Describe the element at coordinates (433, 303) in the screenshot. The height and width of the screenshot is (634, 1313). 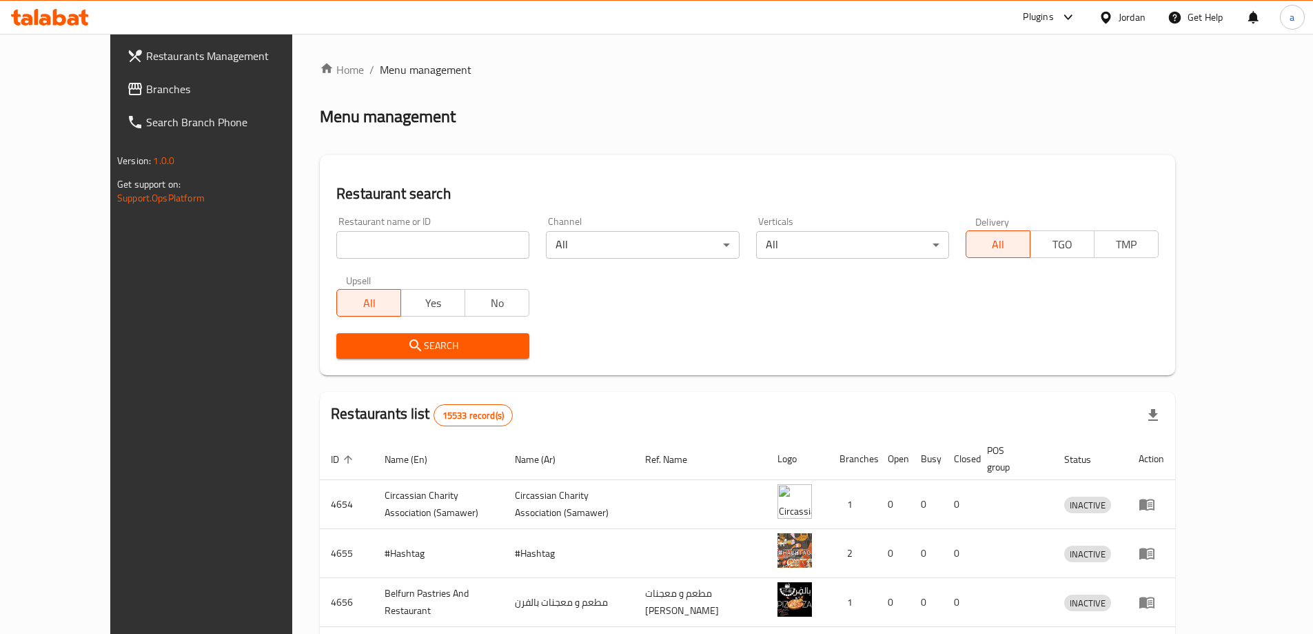
I see `span: Yes` at that location.